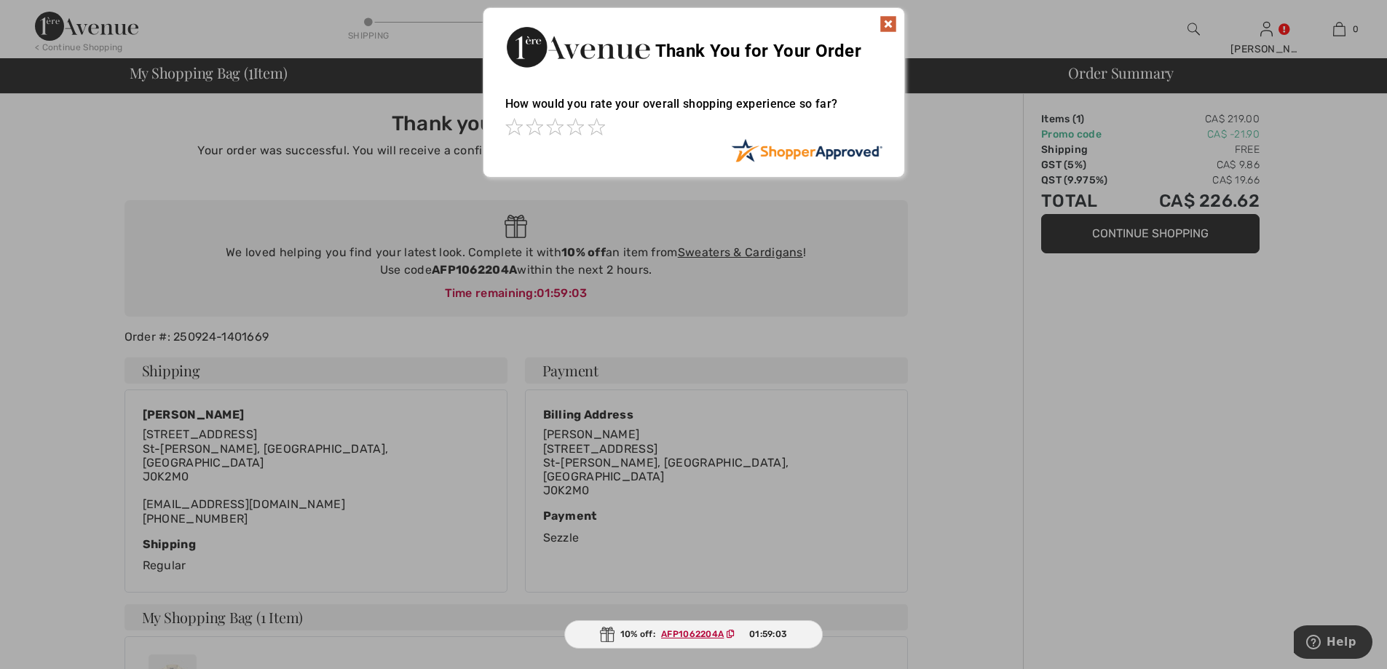 This screenshot has width=1387, height=669. Describe the element at coordinates (694, 634) in the screenshot. I see `div: 10% off:` at that location.